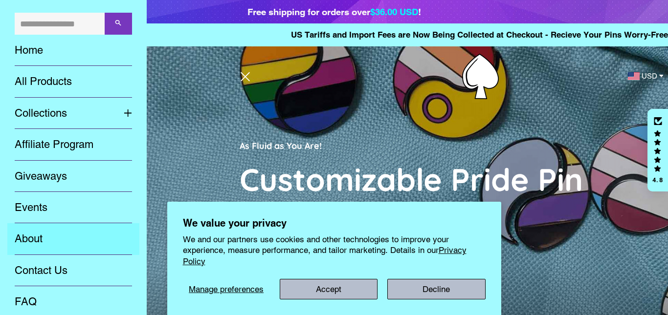 Image resolution: width=668 pixels, height=315 pixels. What do you see at coordinates (226, 289) in the screenshot?
I see `span: Manage preferences` at bounding box center [226, 289].